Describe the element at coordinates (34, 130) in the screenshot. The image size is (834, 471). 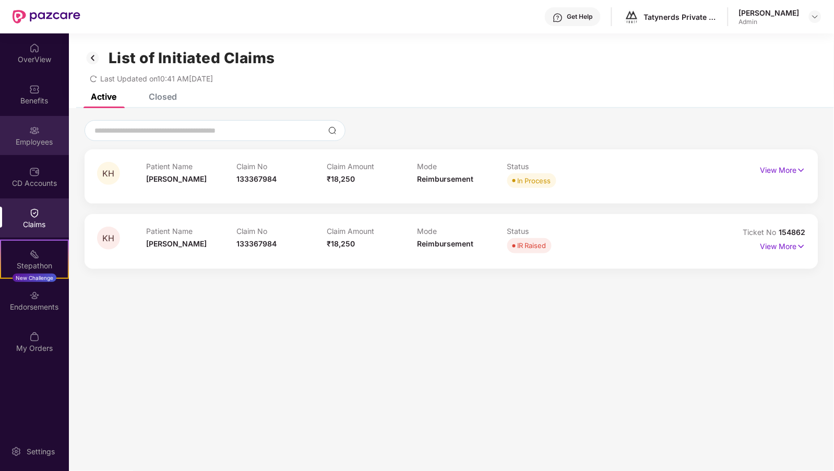
I see `img: svg+xml;base64,PHN2ZyBpZD0iRW1wbG95ZWVzIiB4bWxucz0iaHR0cDovL3d3dy53My5vcmcvMjAwMC9zdmciIHdpZHRoPS...` at that location.